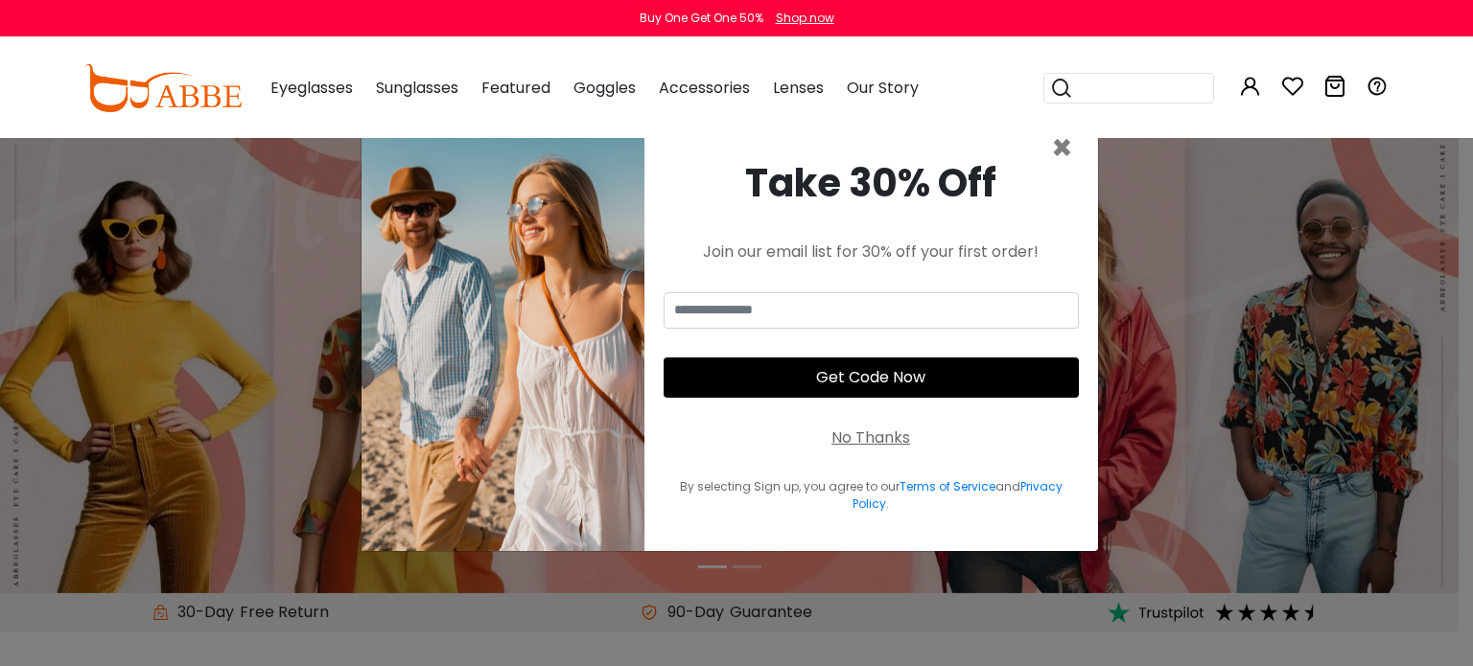 Image resolution: width=1473 pixels, height=666 pixels. What do you see at coordinates (417, 87) in the screenshot?
I see `span: Sunglasses` at bounding box center [417, 87].